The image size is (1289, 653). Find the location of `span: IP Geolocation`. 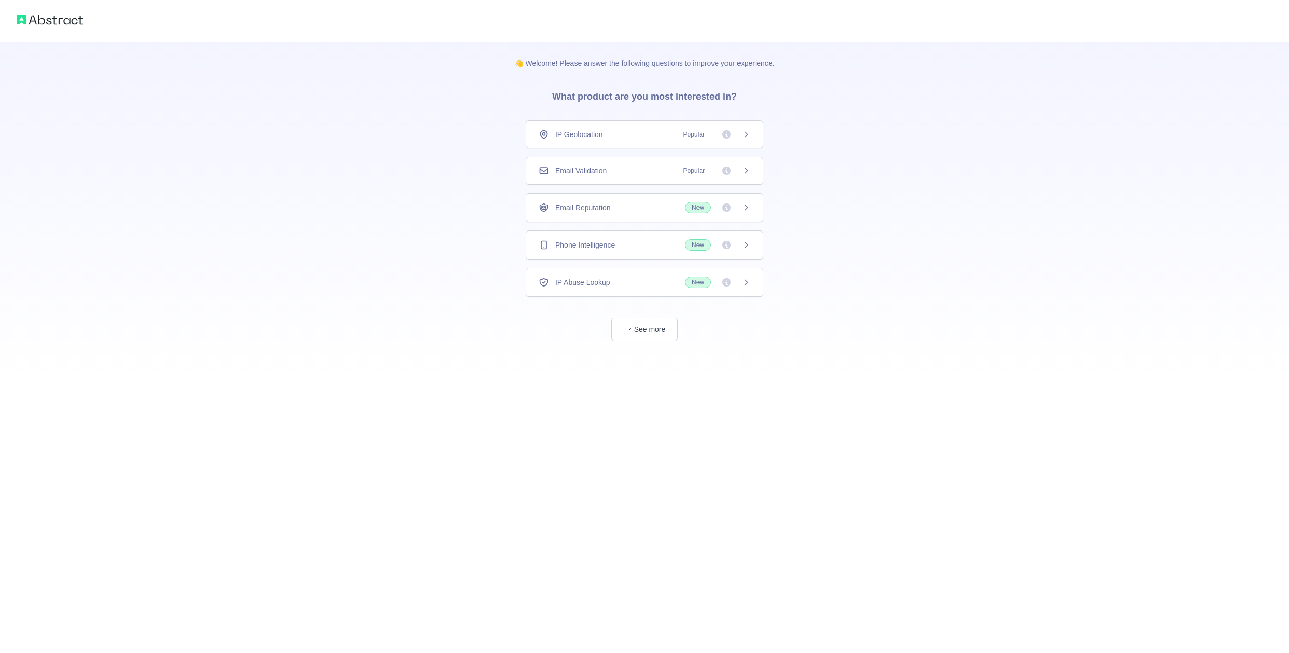

span: IP Geolocation is located at coordinates (579, 134).